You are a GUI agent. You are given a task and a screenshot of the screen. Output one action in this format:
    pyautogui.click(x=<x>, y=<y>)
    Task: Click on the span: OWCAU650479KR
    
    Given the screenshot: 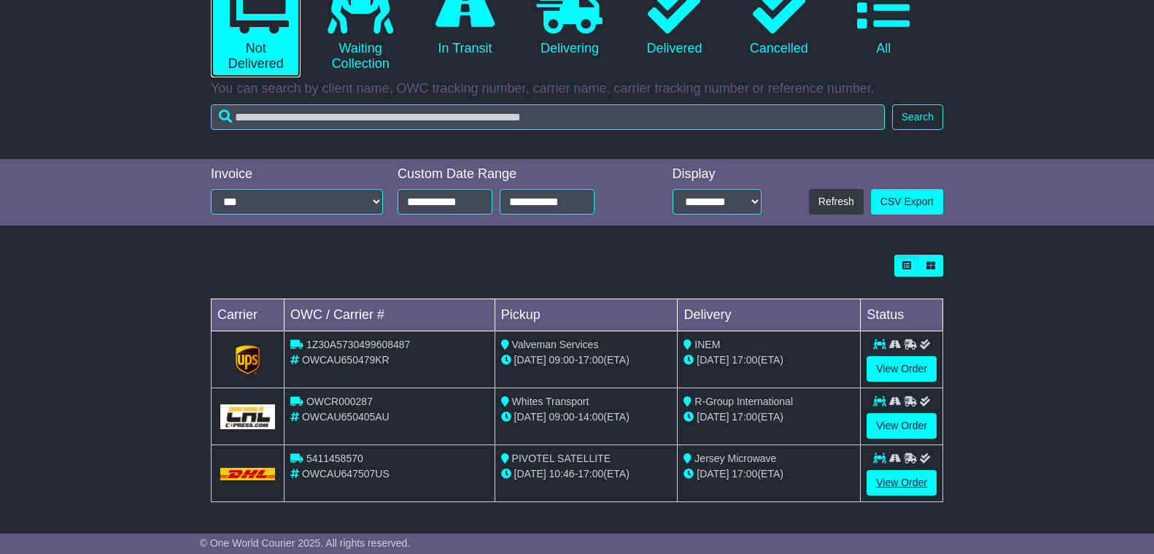 What is the action you would take?
    pyautogui.click(x=346, y=360)
    